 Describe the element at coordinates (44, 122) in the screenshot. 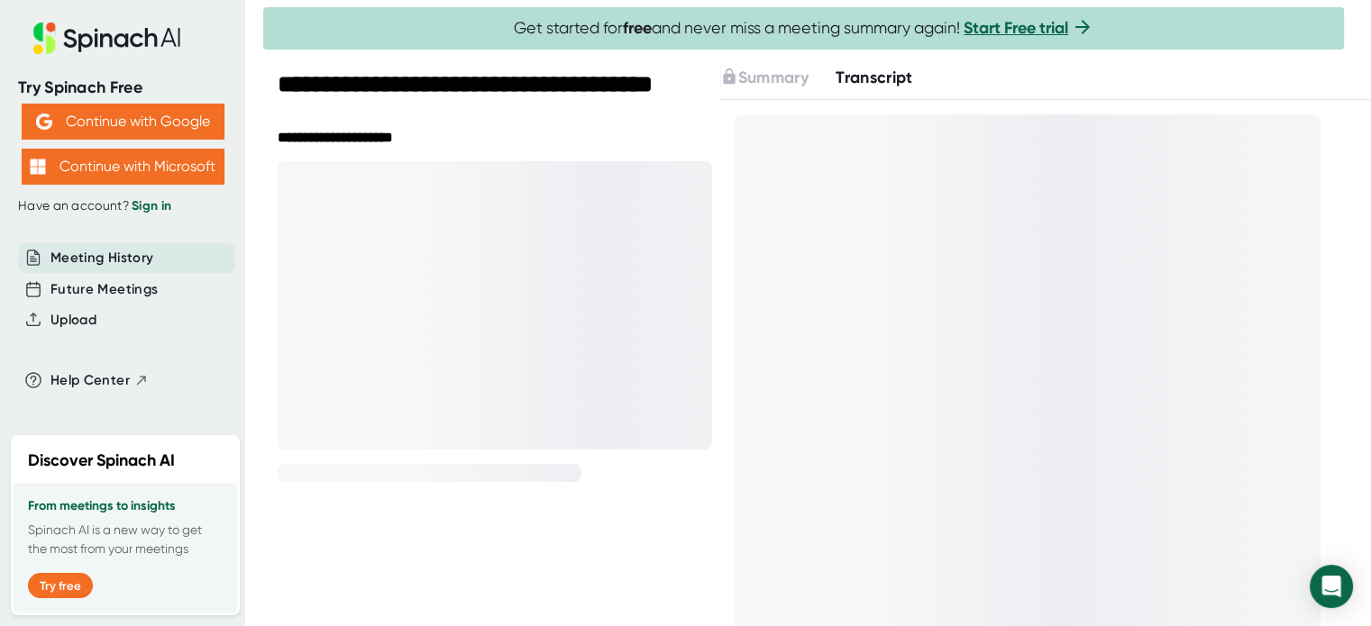

I see `img: Aehbyd4JwY73AAAAAElFTkSuQmCC` at that location.